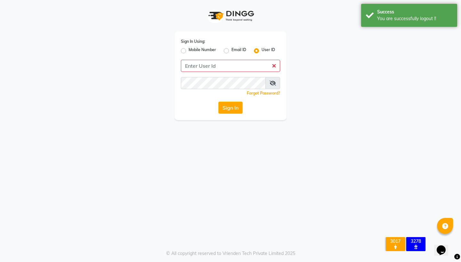 Image resolution: width=461 pixels, height=262 pixels. What do you see at coordinates (230, 16) in the screenshot?
I see `img: logo1.svg` at bounding box center [230, 16].